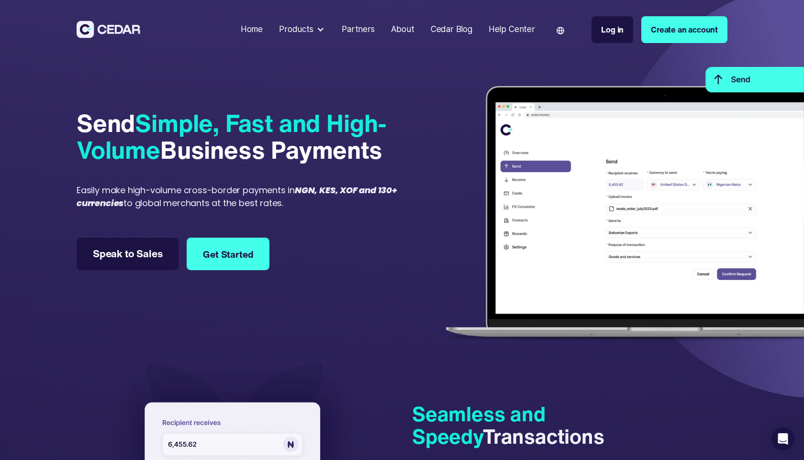 This screenshot has width=804, height=460. Describe the element at coordinates (570, 426) in the screenshot. I see `h4: Transactions` at that location.